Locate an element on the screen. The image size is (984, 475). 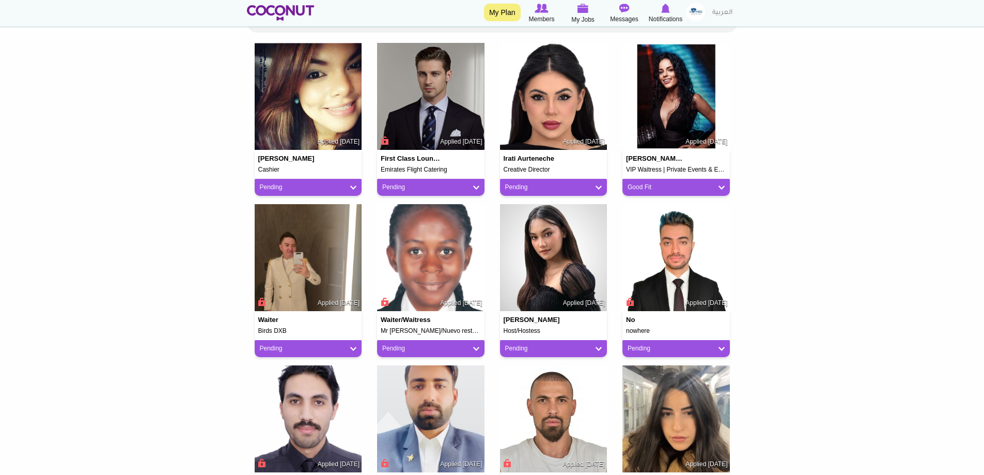
h5: Host/Hostess is located at coordinates (554, 331).